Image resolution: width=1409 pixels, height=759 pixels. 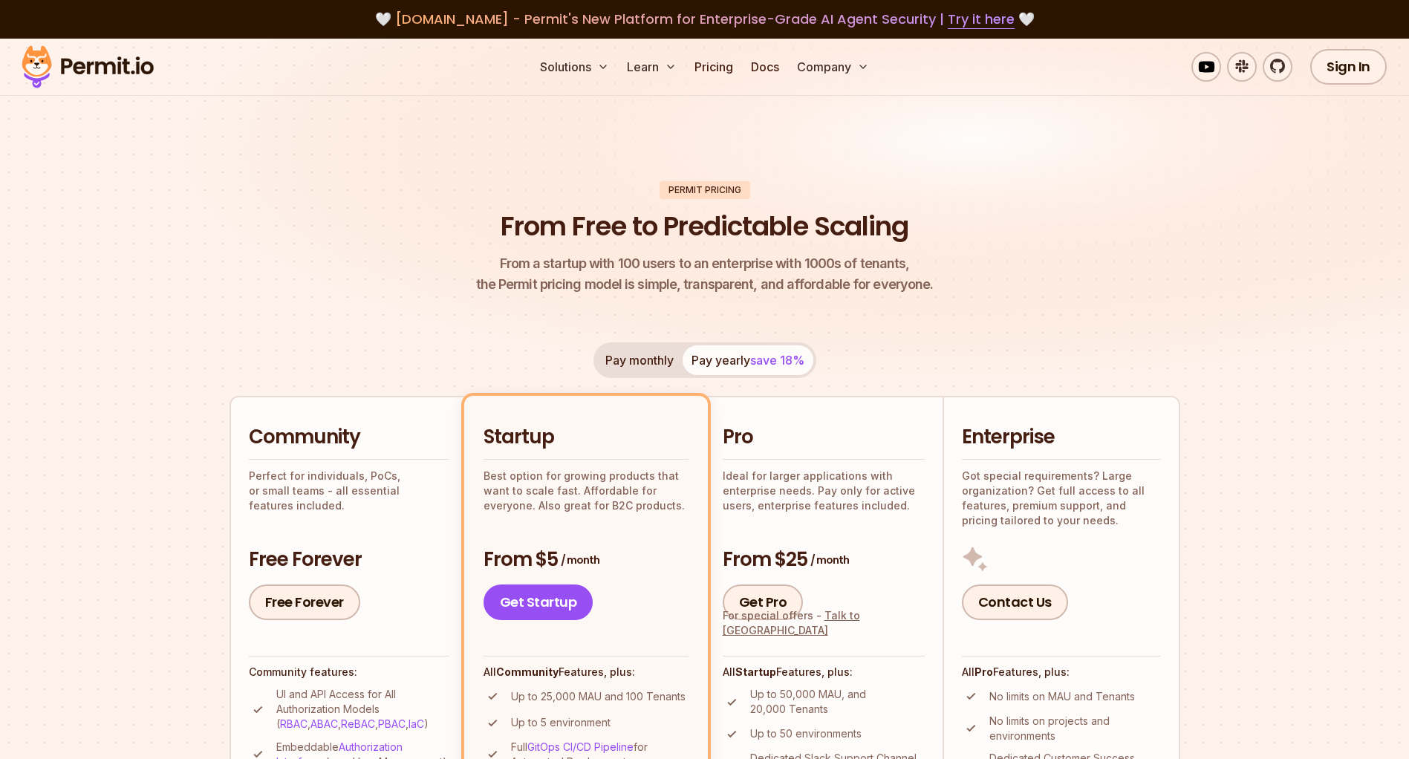 What do you see at coordinates (349, 560) in the screenshot?
I see `h3: Free Forever` at bounding box center [349, 560].